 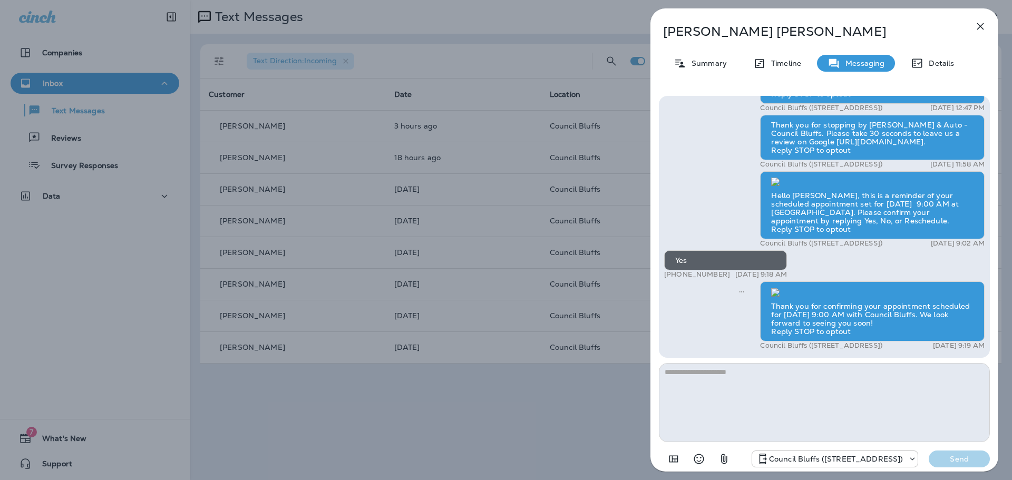 What do you see at coordinates (725, 260) in the screenshot?
I see `div: Yes` at bounding box center [725, 260].